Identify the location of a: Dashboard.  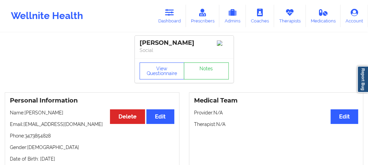
(170, 16).